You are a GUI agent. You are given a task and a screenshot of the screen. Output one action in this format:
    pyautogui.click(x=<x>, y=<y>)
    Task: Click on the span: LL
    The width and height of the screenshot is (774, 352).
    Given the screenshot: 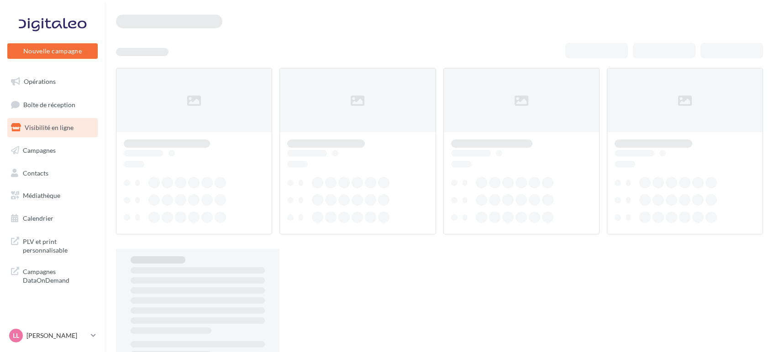 What is the action you would take?
    pyautogui.click(x=16, y=336)
    